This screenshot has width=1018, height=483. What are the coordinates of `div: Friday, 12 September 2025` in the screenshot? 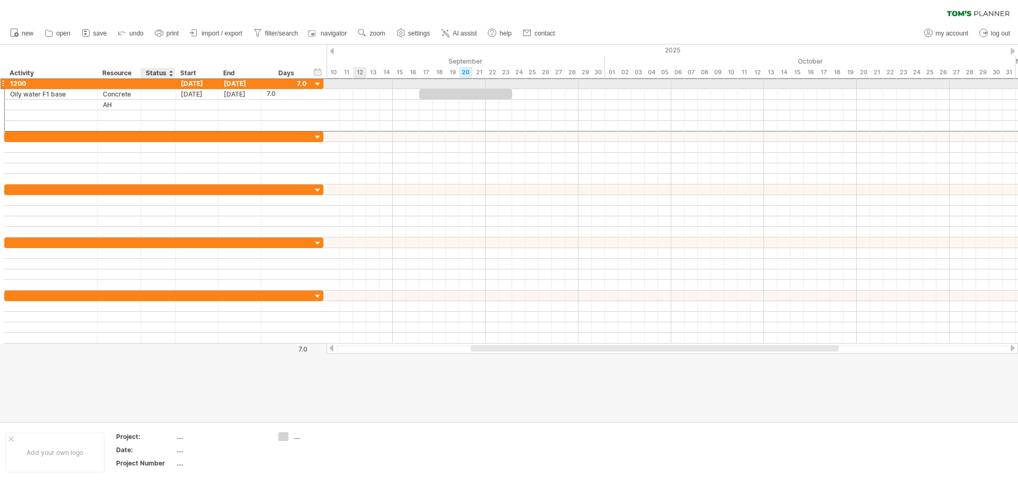 It's located at (359, 72).